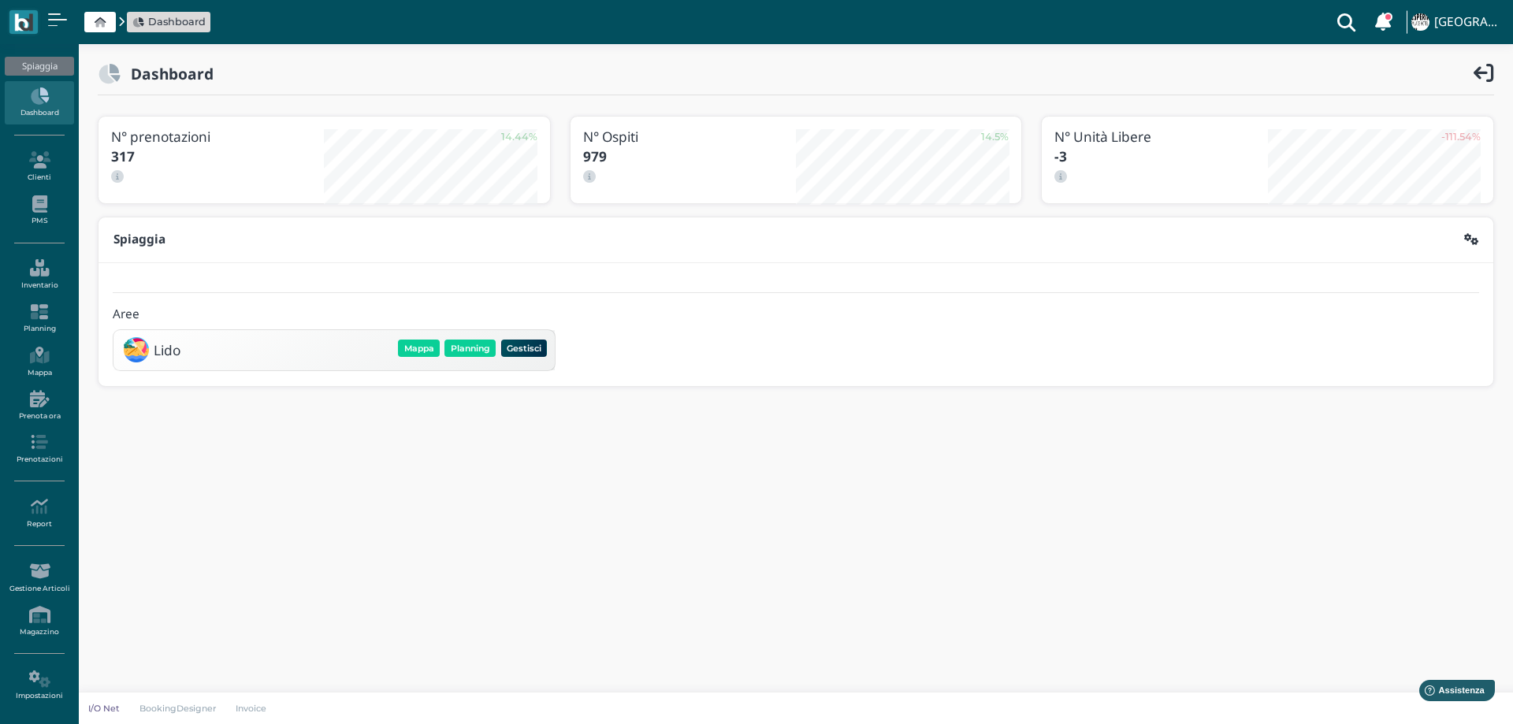  Describe the element at coordinates (75, 18) in the screenshot. I see `span: Assistenza` at that location.